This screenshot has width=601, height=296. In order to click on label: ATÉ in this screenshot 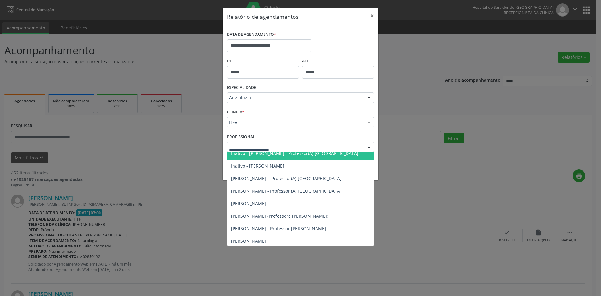, I will do `click(338, 61)`.